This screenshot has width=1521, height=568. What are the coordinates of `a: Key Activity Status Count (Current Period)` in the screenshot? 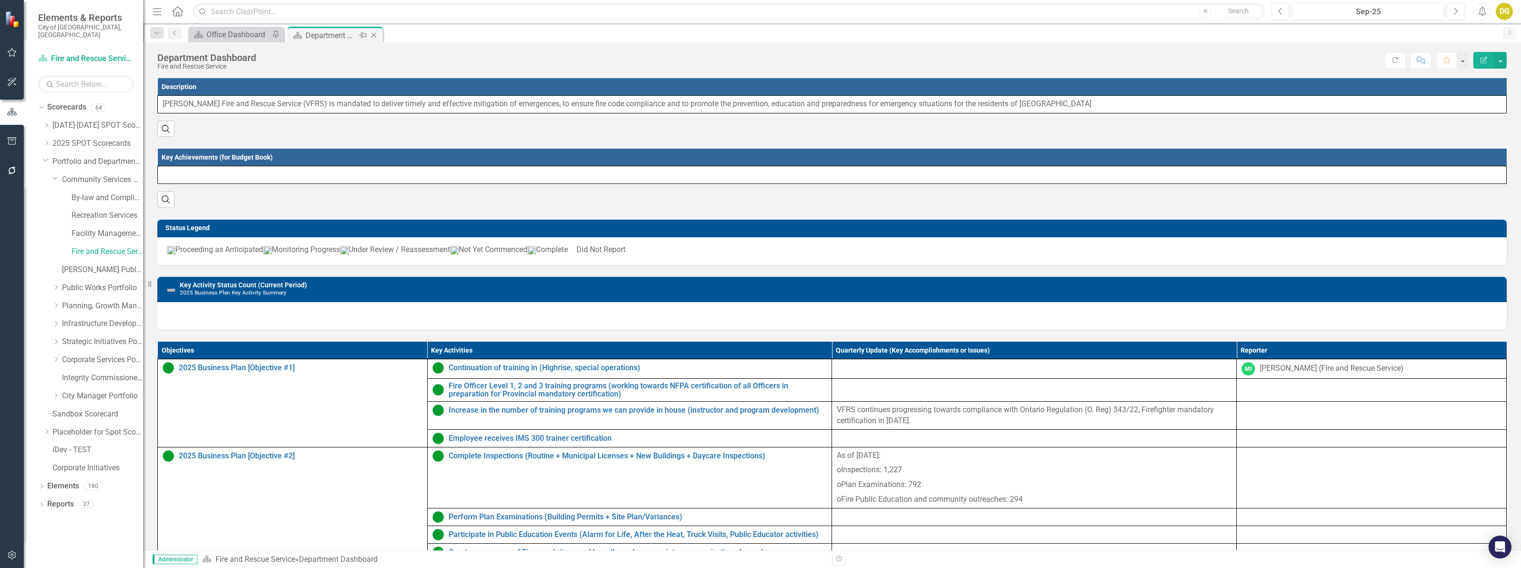 It's located at (243, 285).